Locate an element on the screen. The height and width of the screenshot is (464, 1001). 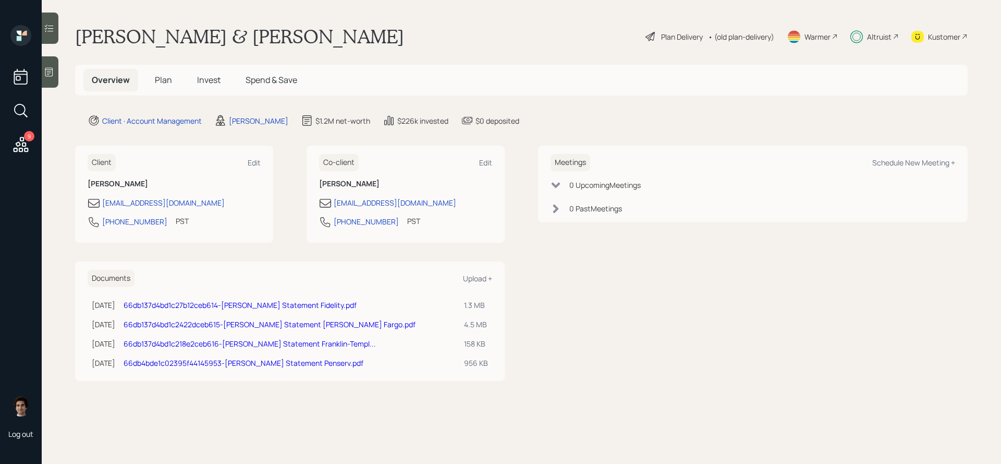
div: $1.2M net-worth is located at coordinates (343, 120).